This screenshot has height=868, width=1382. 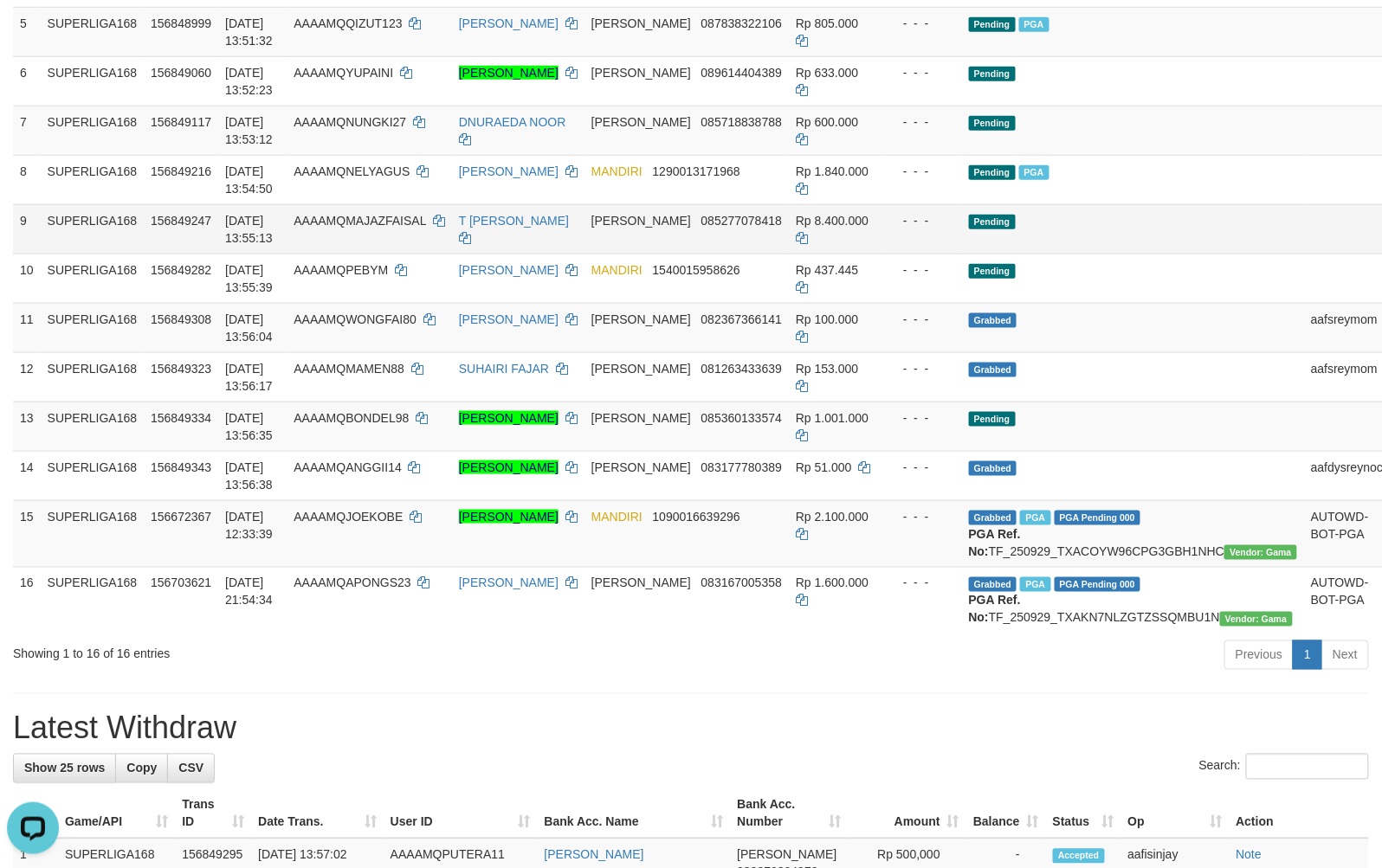 I want to click on span: CSV, so click(x=190, y=769).